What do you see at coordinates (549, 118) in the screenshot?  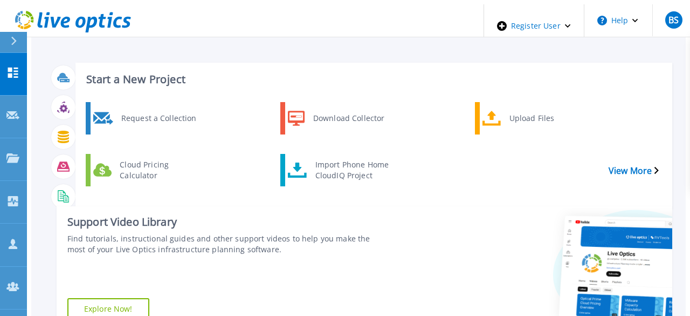 I see `div: Upload Files` at bounding box center [549, 118].